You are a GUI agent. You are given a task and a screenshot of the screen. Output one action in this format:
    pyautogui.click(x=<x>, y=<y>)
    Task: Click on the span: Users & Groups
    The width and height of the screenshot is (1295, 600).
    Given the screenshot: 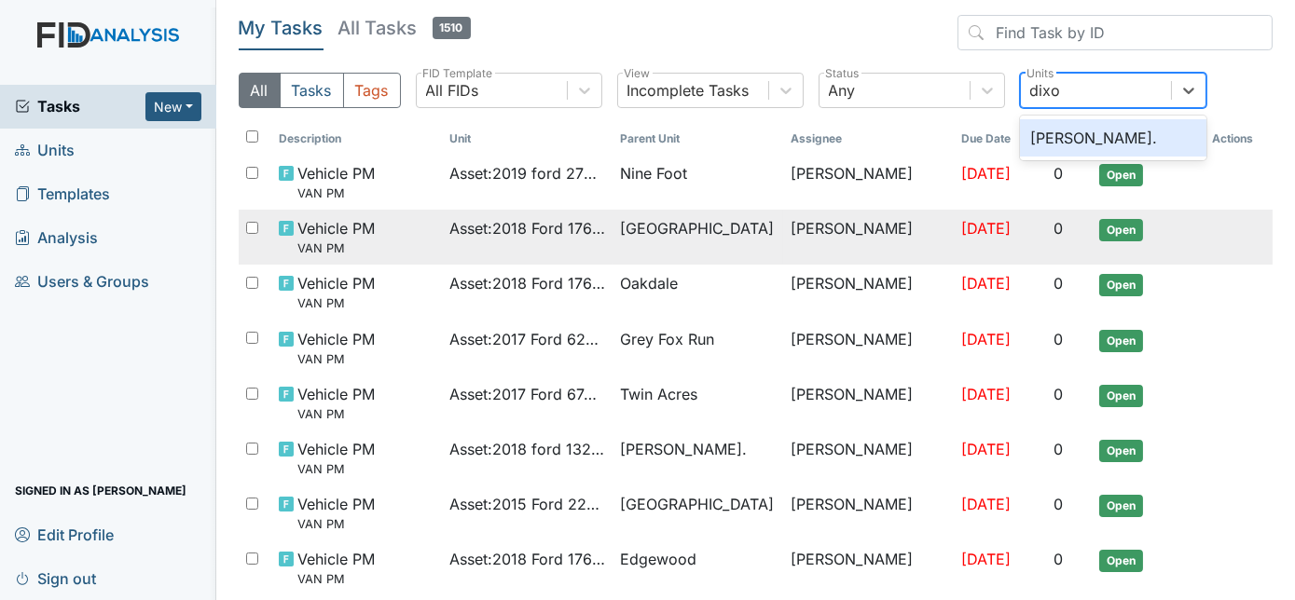 What is the action you would take?
    pyautogui.click(x=82, y=281)
    